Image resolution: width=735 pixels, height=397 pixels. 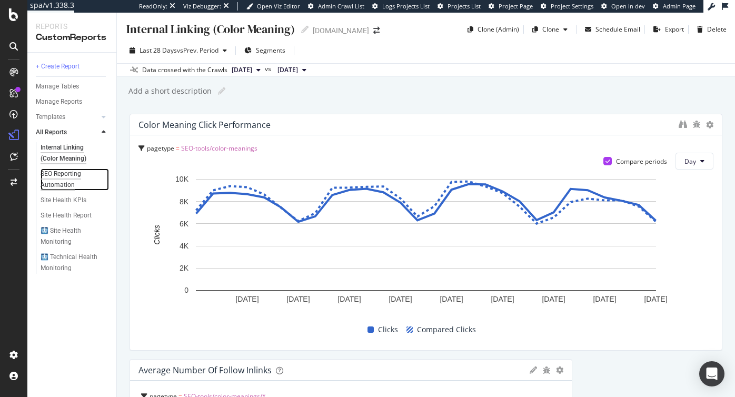 I want to click on a: Admin Crawl List, so click(x=336, y=6).